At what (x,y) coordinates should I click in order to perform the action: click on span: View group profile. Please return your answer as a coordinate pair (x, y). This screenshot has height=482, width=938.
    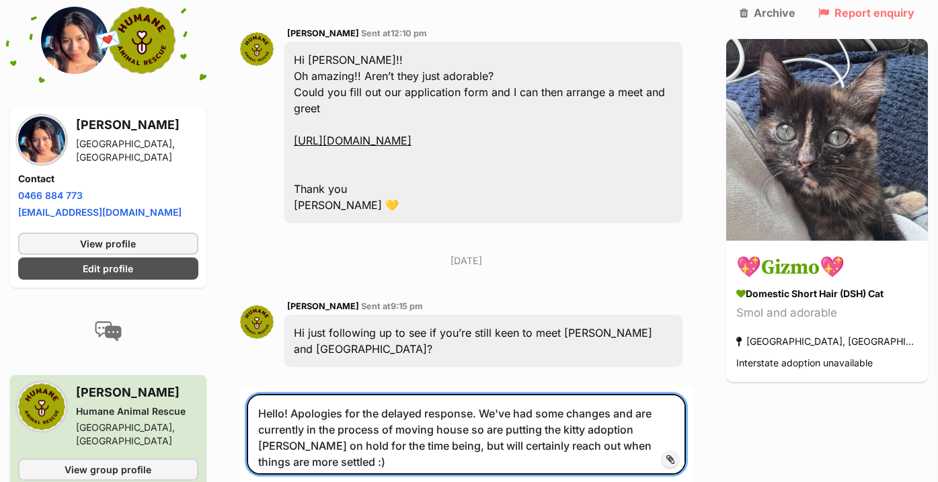
    Looking at the image, I should click on (108, 469).